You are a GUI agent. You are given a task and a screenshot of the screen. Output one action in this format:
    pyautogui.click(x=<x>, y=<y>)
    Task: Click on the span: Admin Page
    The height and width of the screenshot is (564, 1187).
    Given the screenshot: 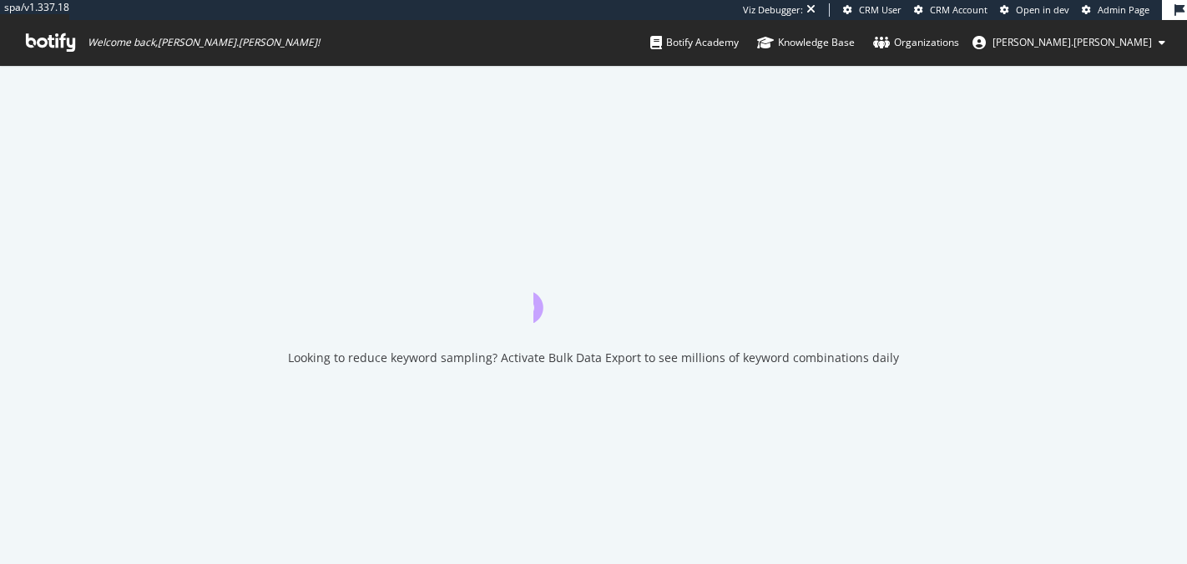 What is the action you would take?
    pyautogui.click(x=1124, y=9)
    